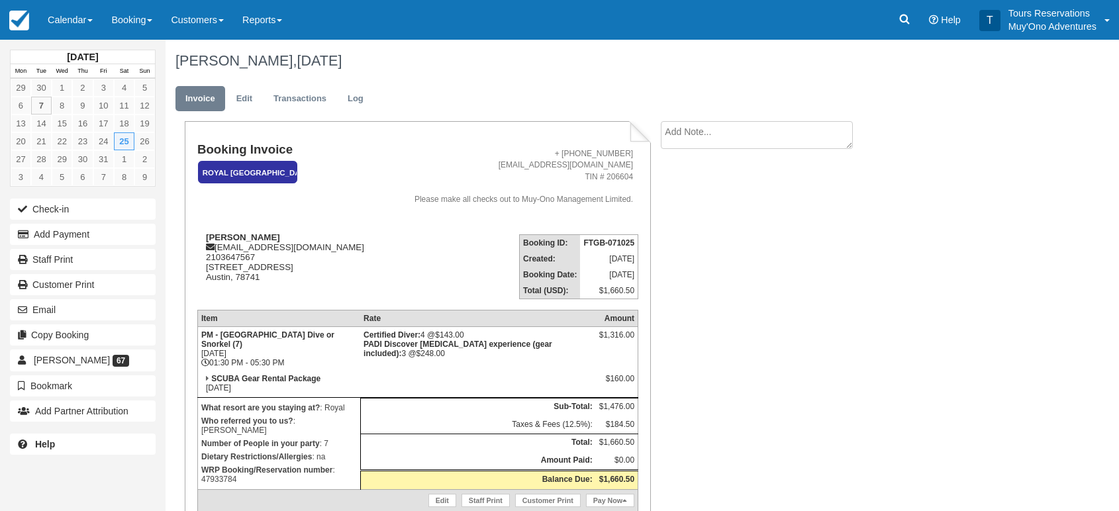 The image size is (1119, 511). Describe the element at coordinates (247, 421) in the screenshot. I see `strong: Who referred you to us?` at that location.